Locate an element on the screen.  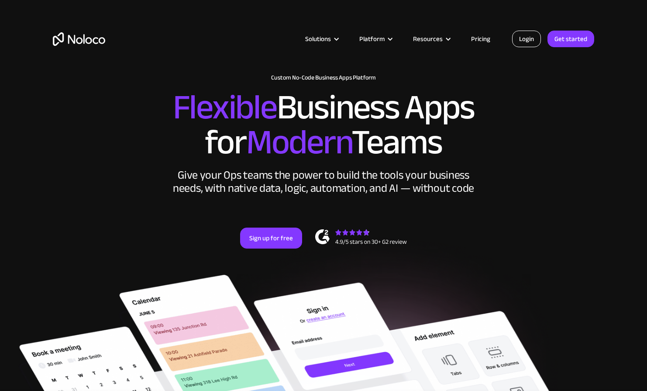
a: Pricing is located at coordinates (481, 39).